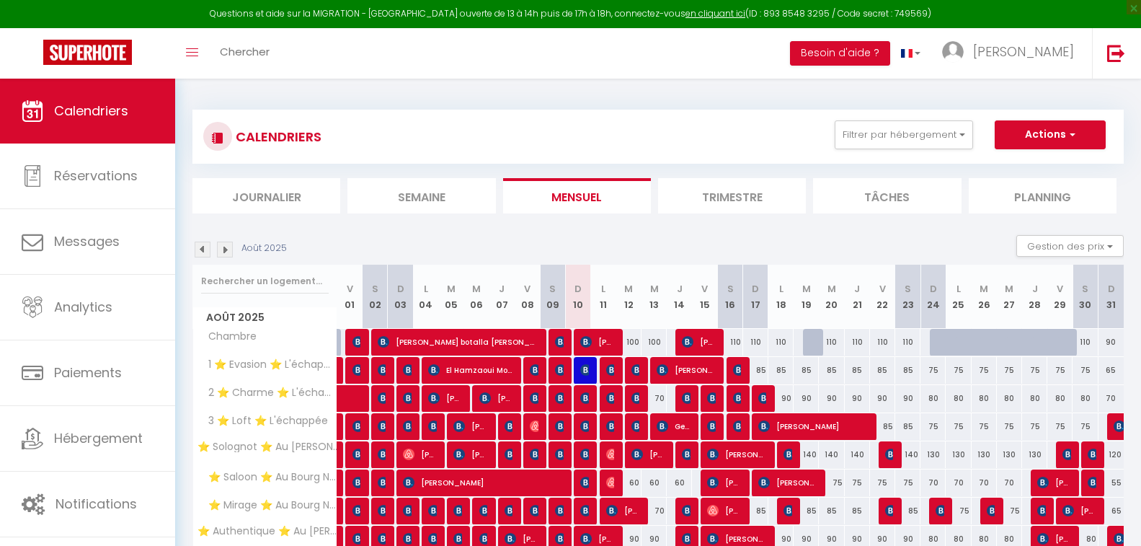  I want to click on th: 20, so click(831, 296).